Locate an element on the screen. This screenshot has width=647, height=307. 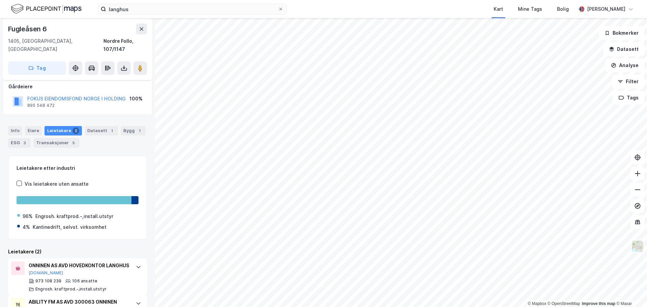
div: Bygg is located at coordinates (133, 131).